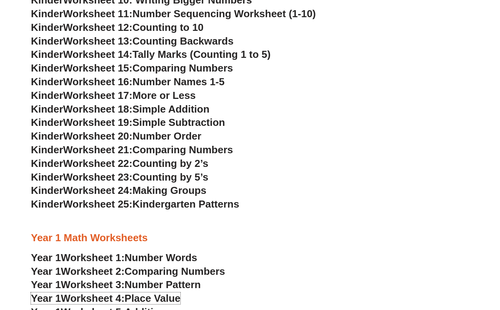  What do you see at coordinates (97, 27) in the screenshot?
I see `span: Worksheet 12:` at bounding box center [97, 27].